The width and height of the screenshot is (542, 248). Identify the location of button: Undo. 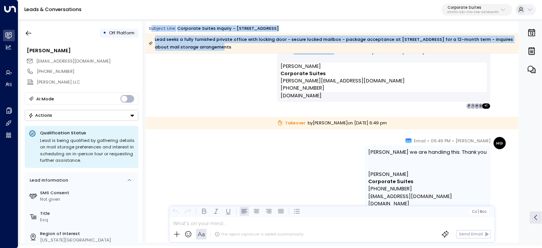
(176, 211).